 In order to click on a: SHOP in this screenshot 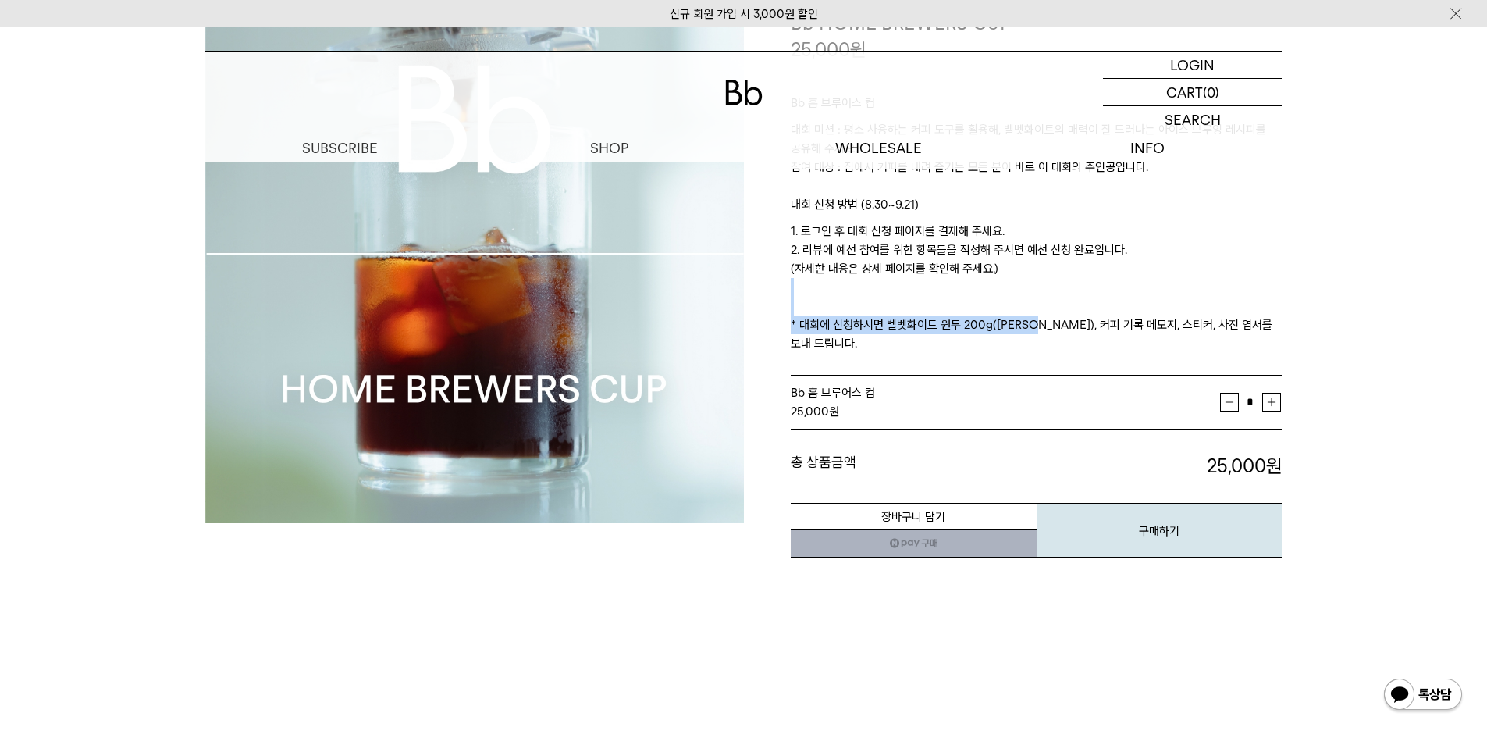, I will do `click(609, 148)`.